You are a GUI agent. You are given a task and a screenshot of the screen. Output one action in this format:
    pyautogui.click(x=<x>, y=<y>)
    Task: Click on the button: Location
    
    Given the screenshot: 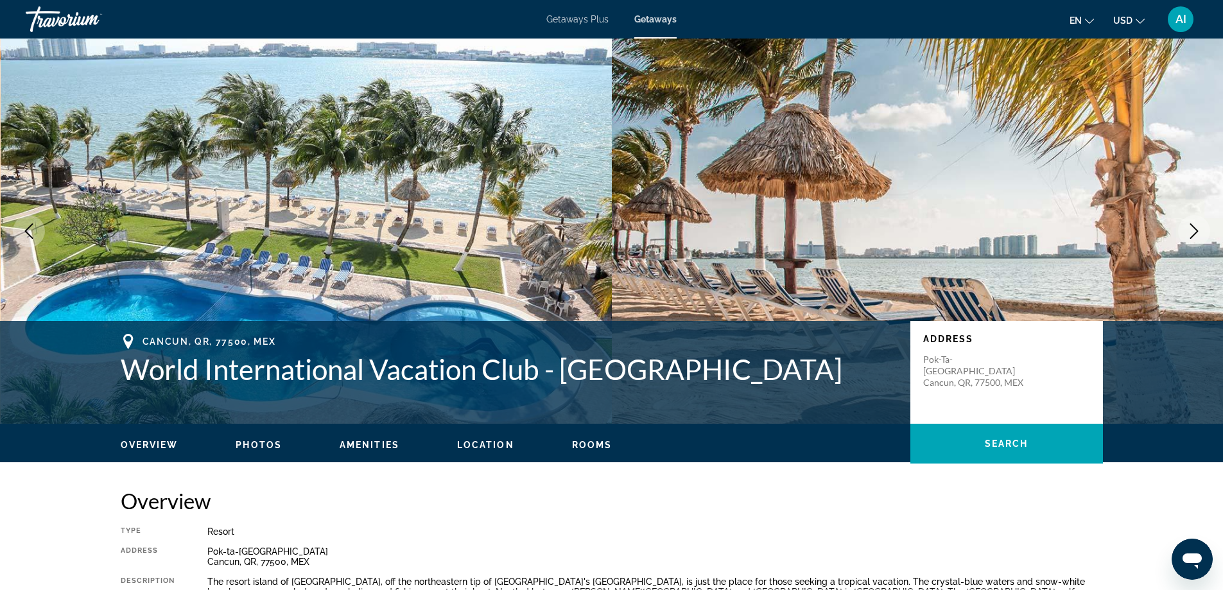 What is the action you would take?
    pyautogui.click(x=485, y=445)
    